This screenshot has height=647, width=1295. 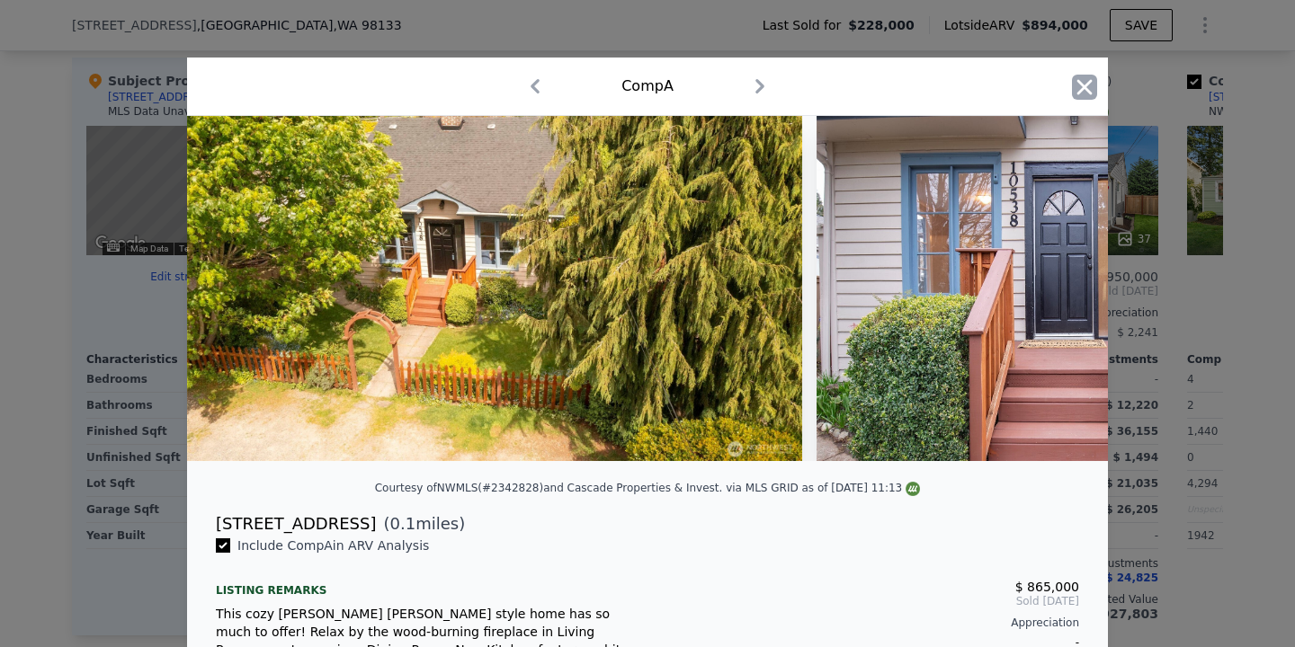 What do you see at coordinates (647, 86) in the screenshot?
I see `div: Comp A` at bounding box center [647, 86].